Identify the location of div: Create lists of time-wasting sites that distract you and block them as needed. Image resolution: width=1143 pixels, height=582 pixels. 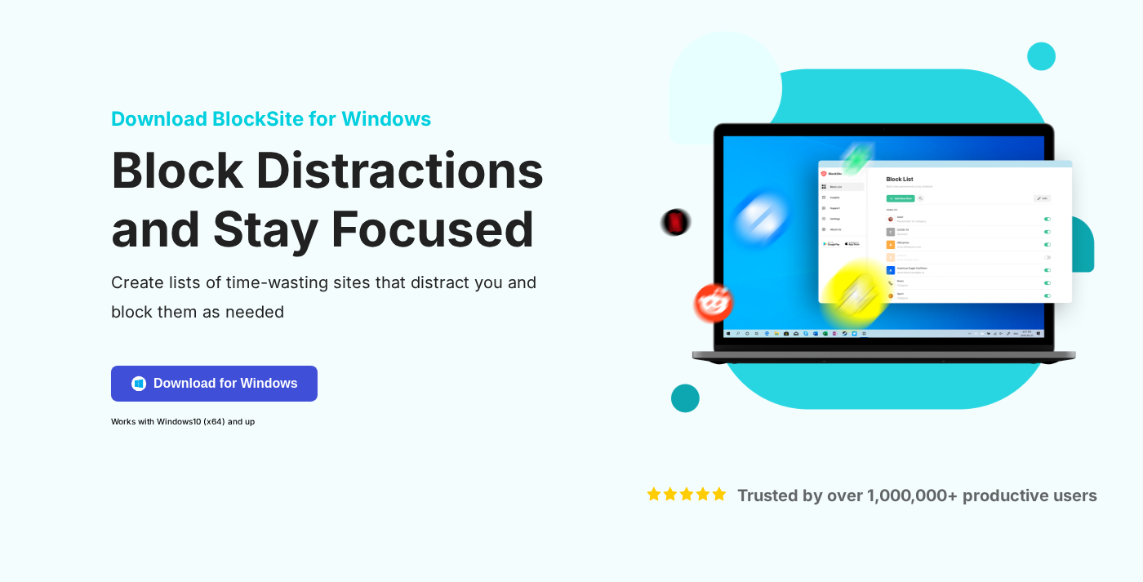
(345, 297).